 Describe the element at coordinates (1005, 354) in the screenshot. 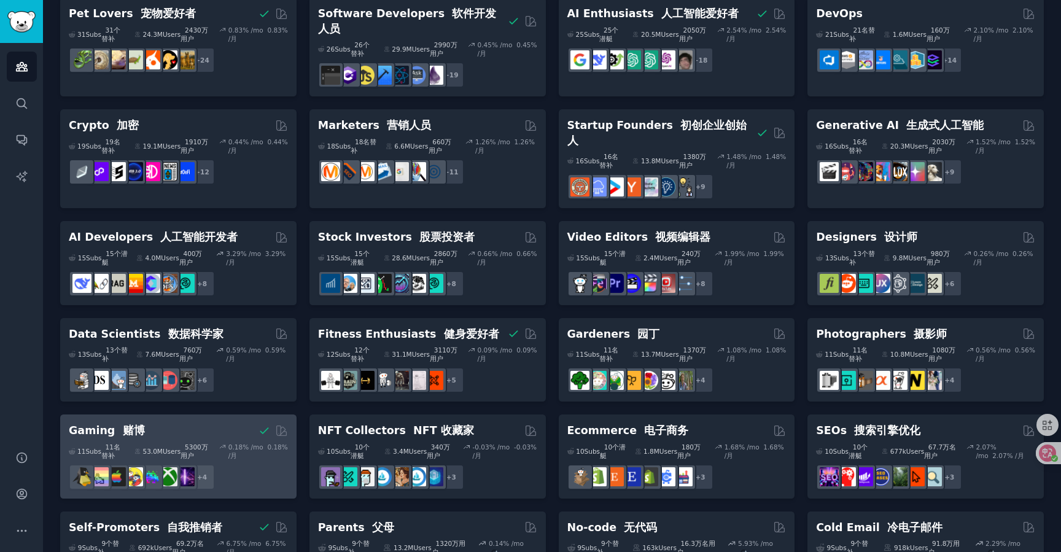

I see `div: 0.56 % /mo` at that location.